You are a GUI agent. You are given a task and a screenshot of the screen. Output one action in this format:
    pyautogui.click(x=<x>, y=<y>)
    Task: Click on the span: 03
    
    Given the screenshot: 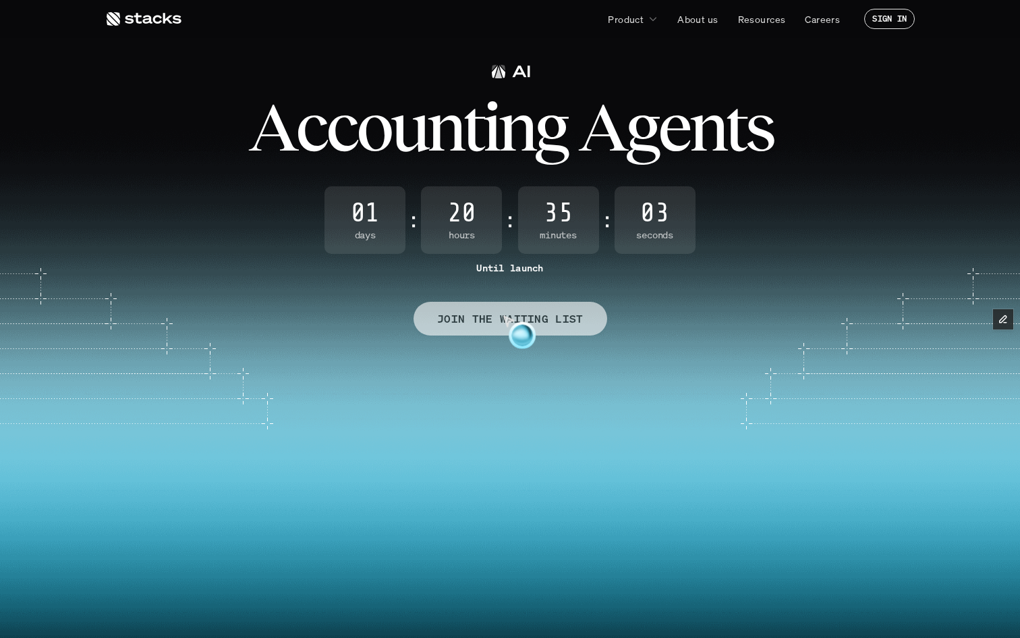 What is the action you would take?
    pyautogui.click(x=655, y=213)
    